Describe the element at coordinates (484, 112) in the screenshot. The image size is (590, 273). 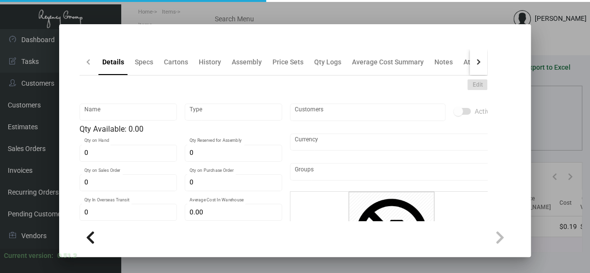
I see `span: Active` at that location.